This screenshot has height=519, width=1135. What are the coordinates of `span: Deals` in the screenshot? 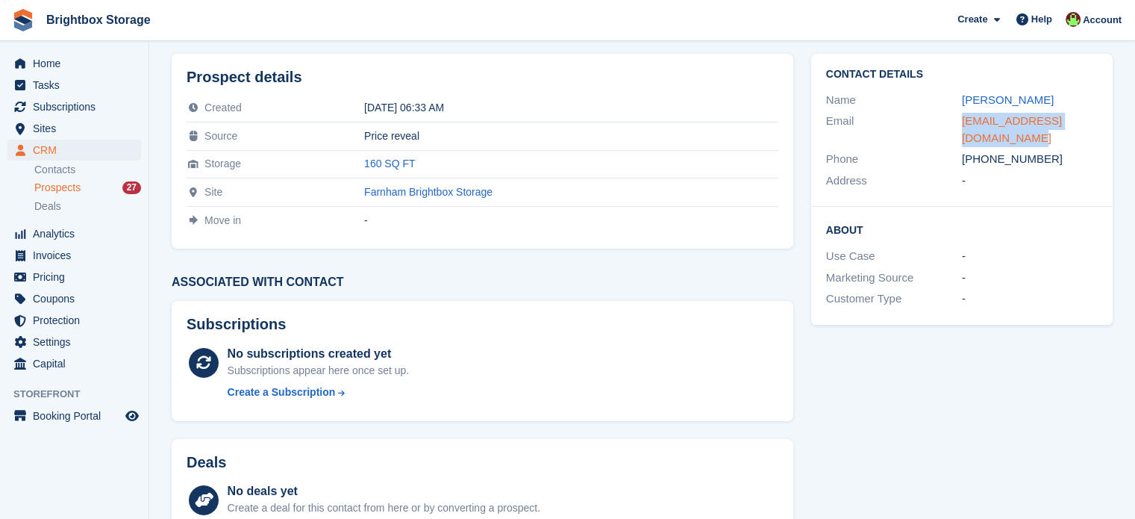 It's located at (48, 206).